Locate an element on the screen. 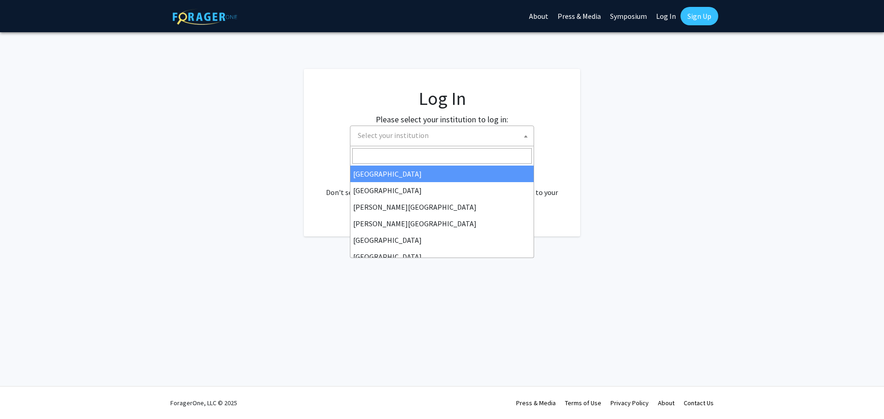  label: Please select your institution to log in: is located at coordinates (442, 119).